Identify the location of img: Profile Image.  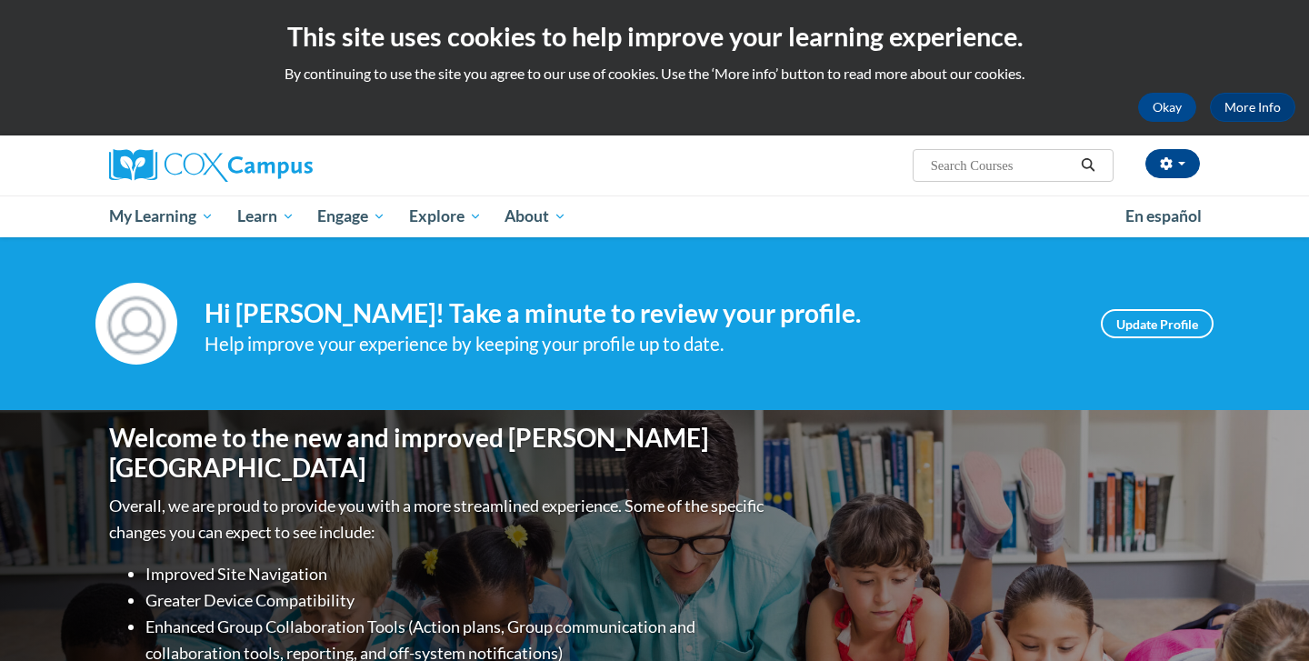
(136, 324).